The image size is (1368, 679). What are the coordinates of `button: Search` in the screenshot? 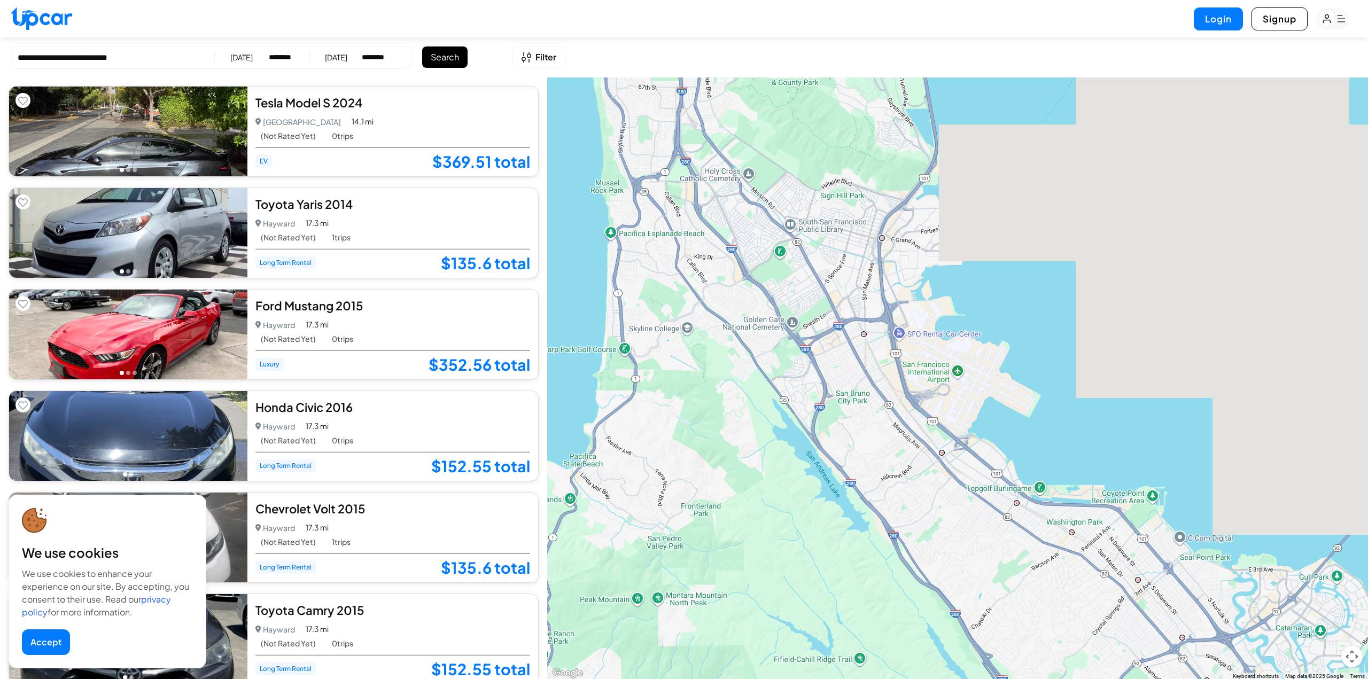 It's located at (444, 57).